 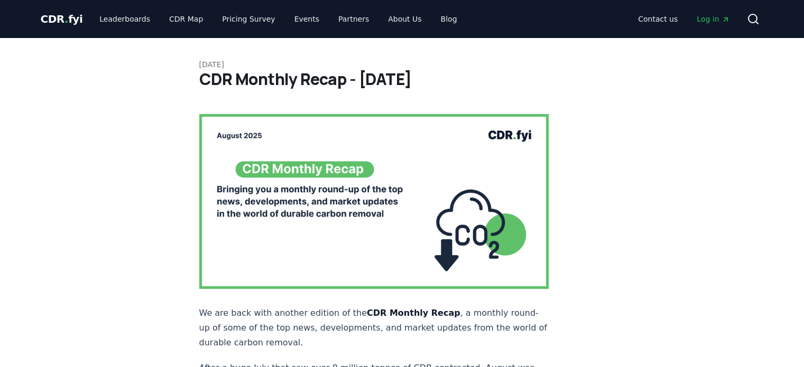 What do you see at coordinates (248, 19) in the screenshot?
I see `a: Pricing Survey` at bounding box center [248, 19].